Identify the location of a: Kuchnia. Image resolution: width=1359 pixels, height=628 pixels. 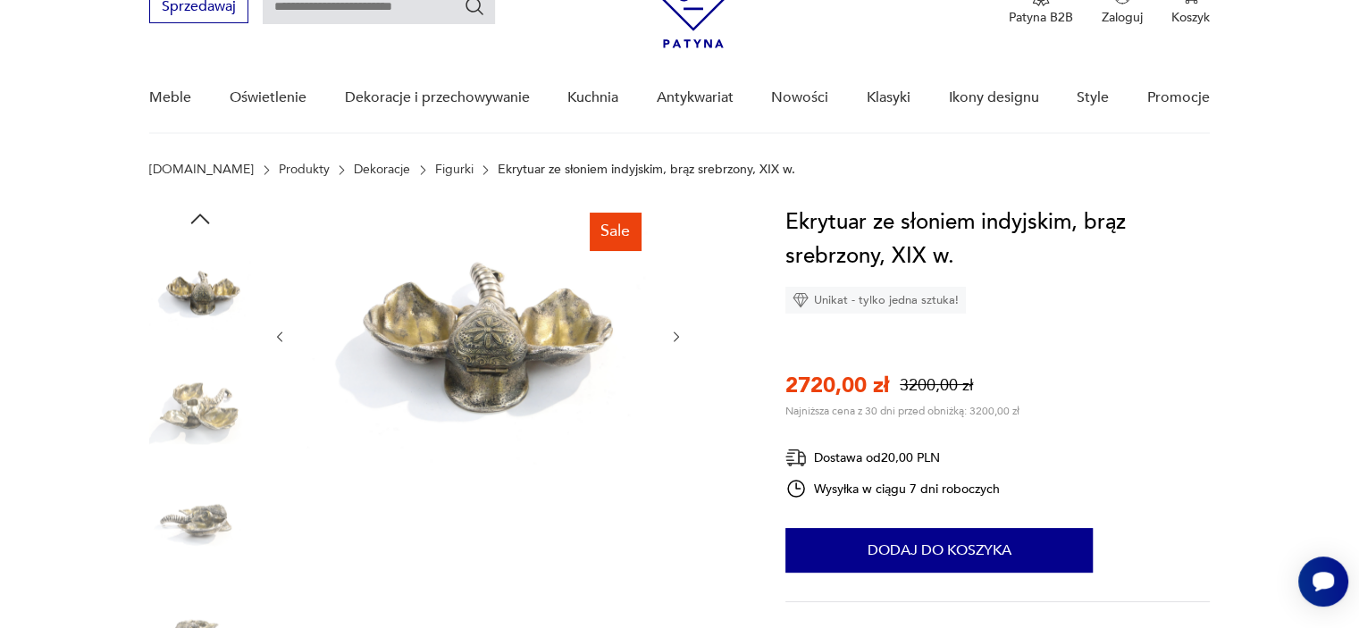
(592, 97).